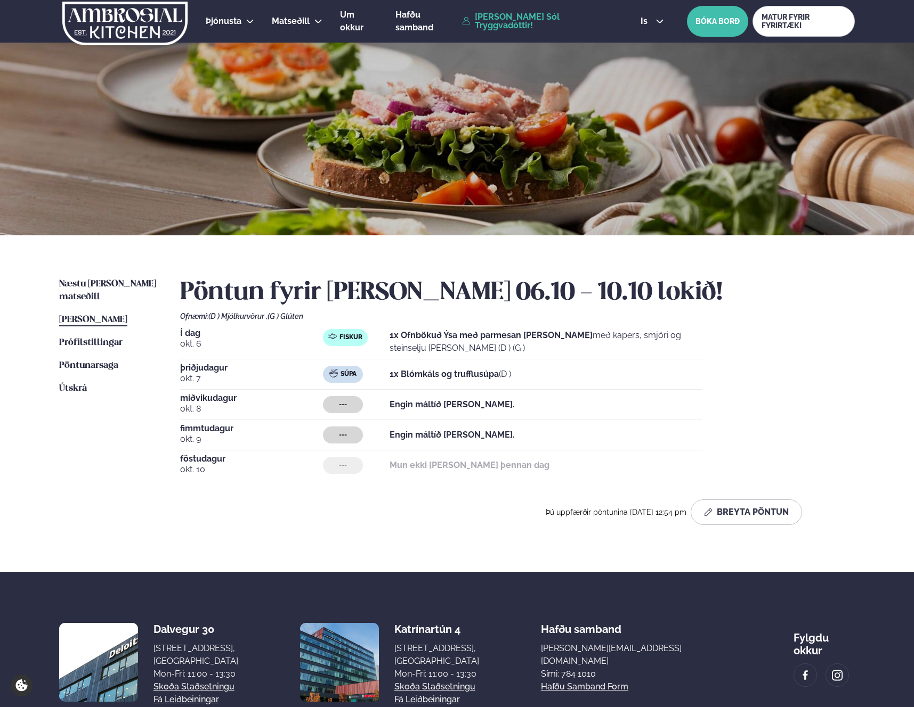 This screenshot has height=707, width=914. I want to click on strong: 1x Blómkáls og trufflusúpa, so click(444, 374).